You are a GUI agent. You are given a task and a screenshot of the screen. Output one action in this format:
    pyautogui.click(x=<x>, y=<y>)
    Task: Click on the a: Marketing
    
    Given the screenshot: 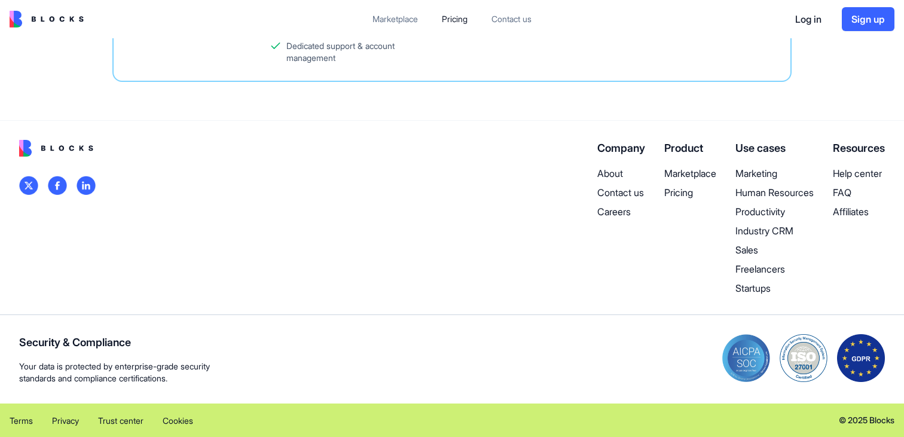 What is the action you would take?
    pyautogui.click(x=774, y=173)
    